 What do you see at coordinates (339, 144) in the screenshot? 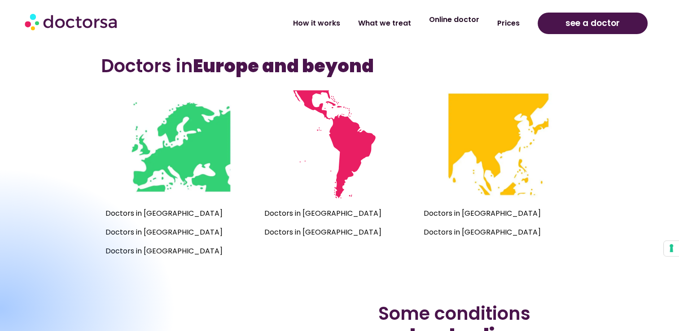
I see `img: Mini map of the countries where Doctorsa is available - Latin America` at bounding box center [339, 144].